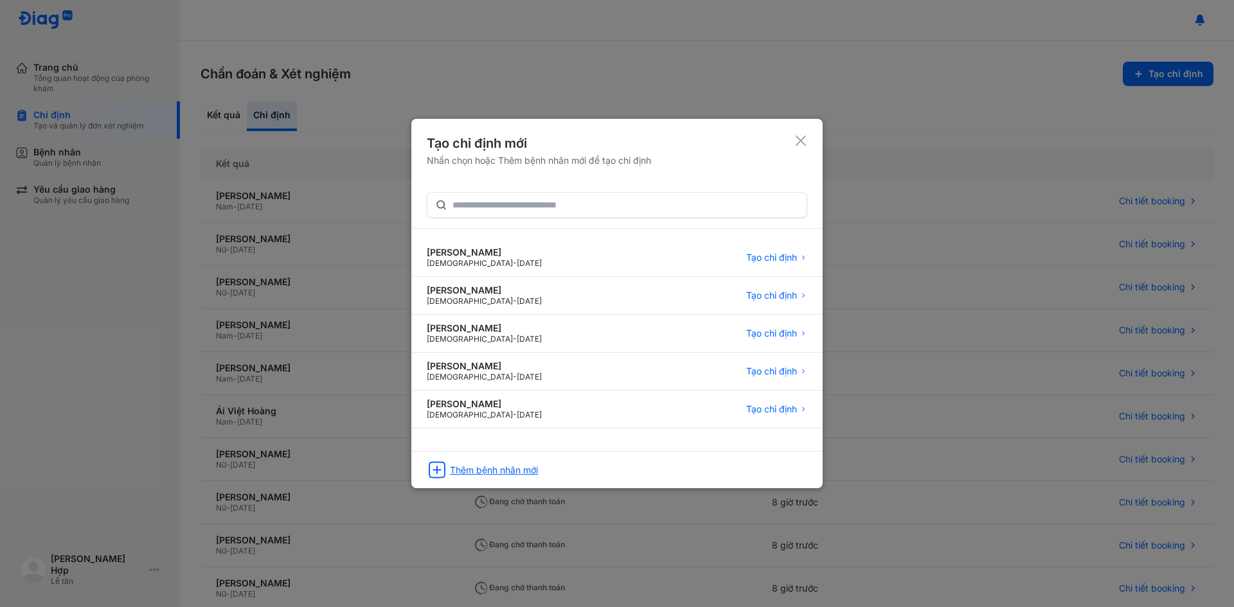 The height and width of the screenshot is (607, 1234). I want to click on div: Nhấn chọn hoặc Thêm bệnh nhân mới để tạo chỉ định, so click(539, 161).